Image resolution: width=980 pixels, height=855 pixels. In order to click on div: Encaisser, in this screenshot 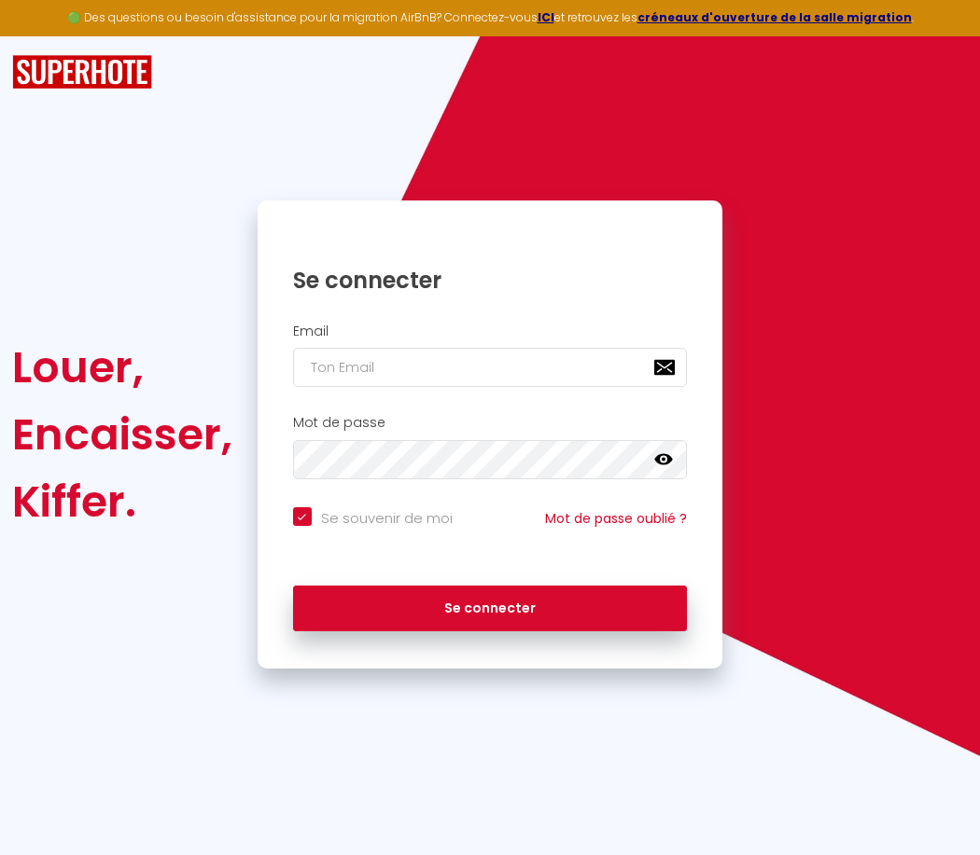, I will do `click(122, 435)`.